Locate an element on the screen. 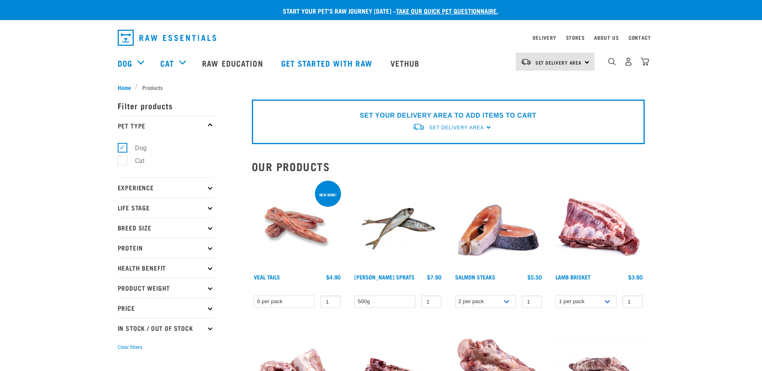 This screenshot has height=371, width=762. img: home-icon@2x.png is located at coordinates (645, 61).